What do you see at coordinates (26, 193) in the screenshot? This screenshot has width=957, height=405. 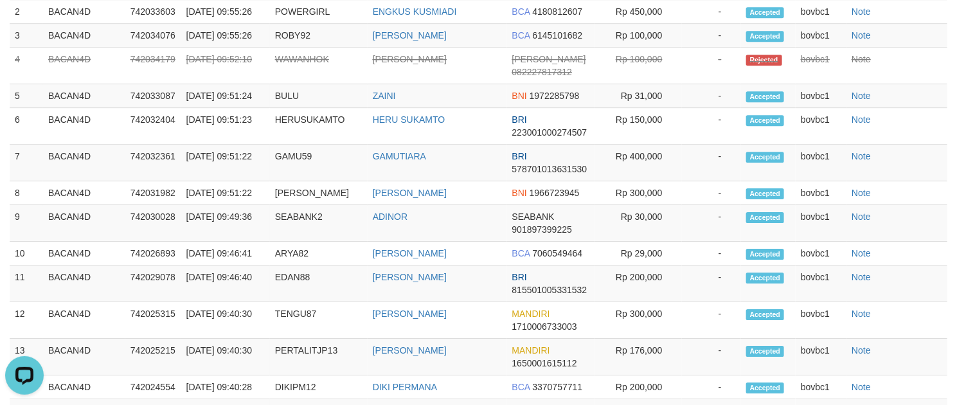 I see `td: 8` at bounding box center [26, 193].